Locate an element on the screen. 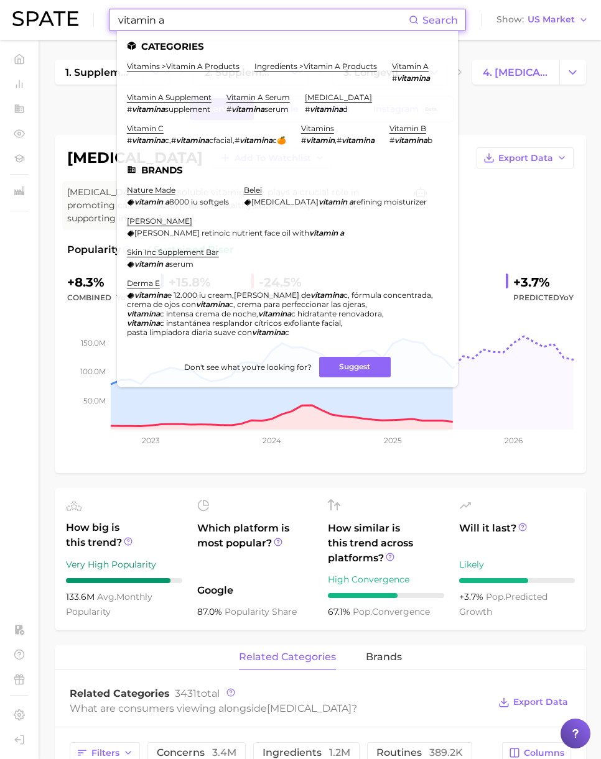 Image resolution: width=601 pixels, height=759 pixels. span: Related Categories is located at coordinates (119, 693).